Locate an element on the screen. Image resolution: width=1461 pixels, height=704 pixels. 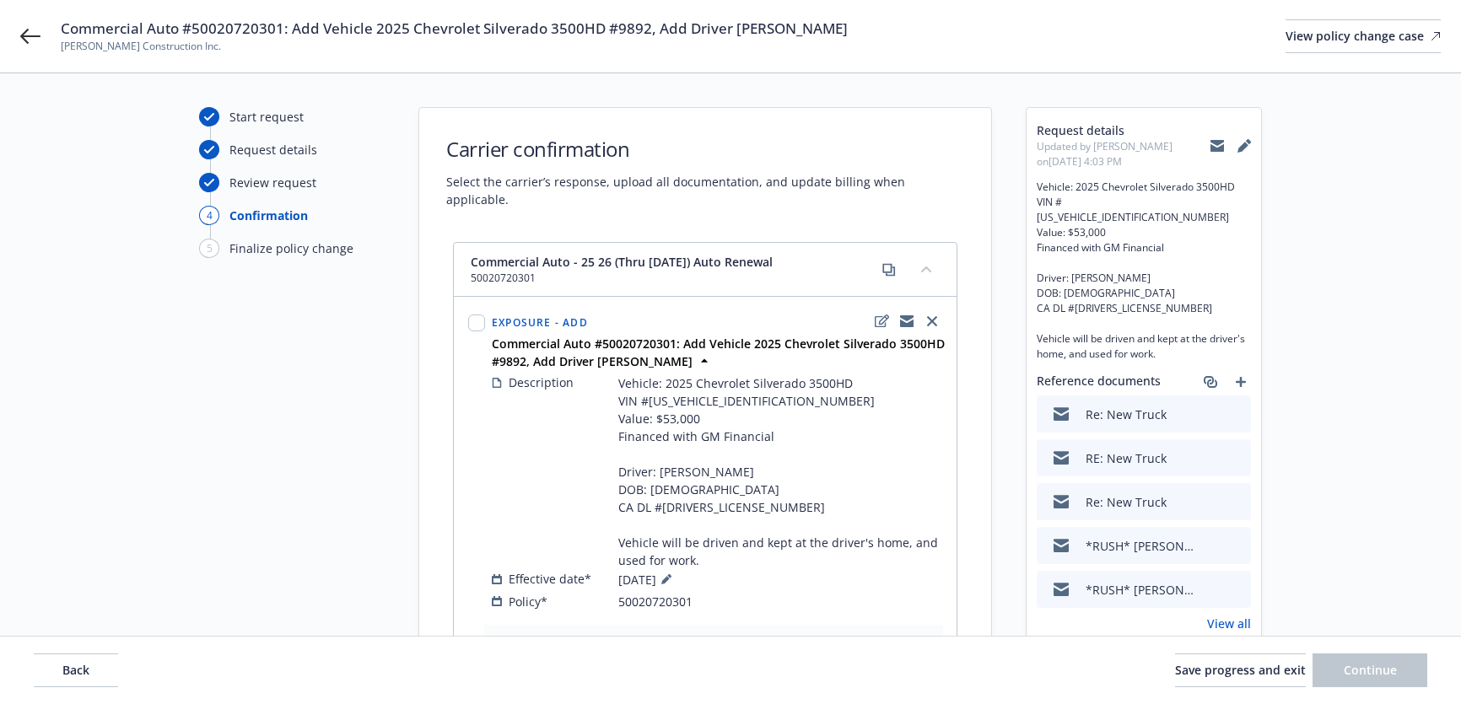
button: collapse content is located at coordinates (926, 269).